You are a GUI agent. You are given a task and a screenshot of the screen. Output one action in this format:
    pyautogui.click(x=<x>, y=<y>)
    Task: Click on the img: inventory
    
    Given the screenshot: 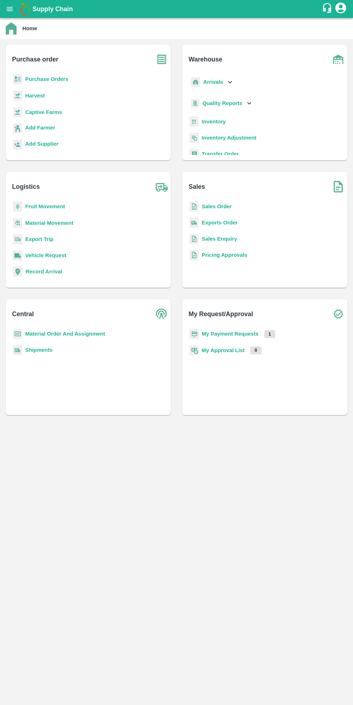 What is the action you would take?
    pyautogui.click(x=194, y=138)
    